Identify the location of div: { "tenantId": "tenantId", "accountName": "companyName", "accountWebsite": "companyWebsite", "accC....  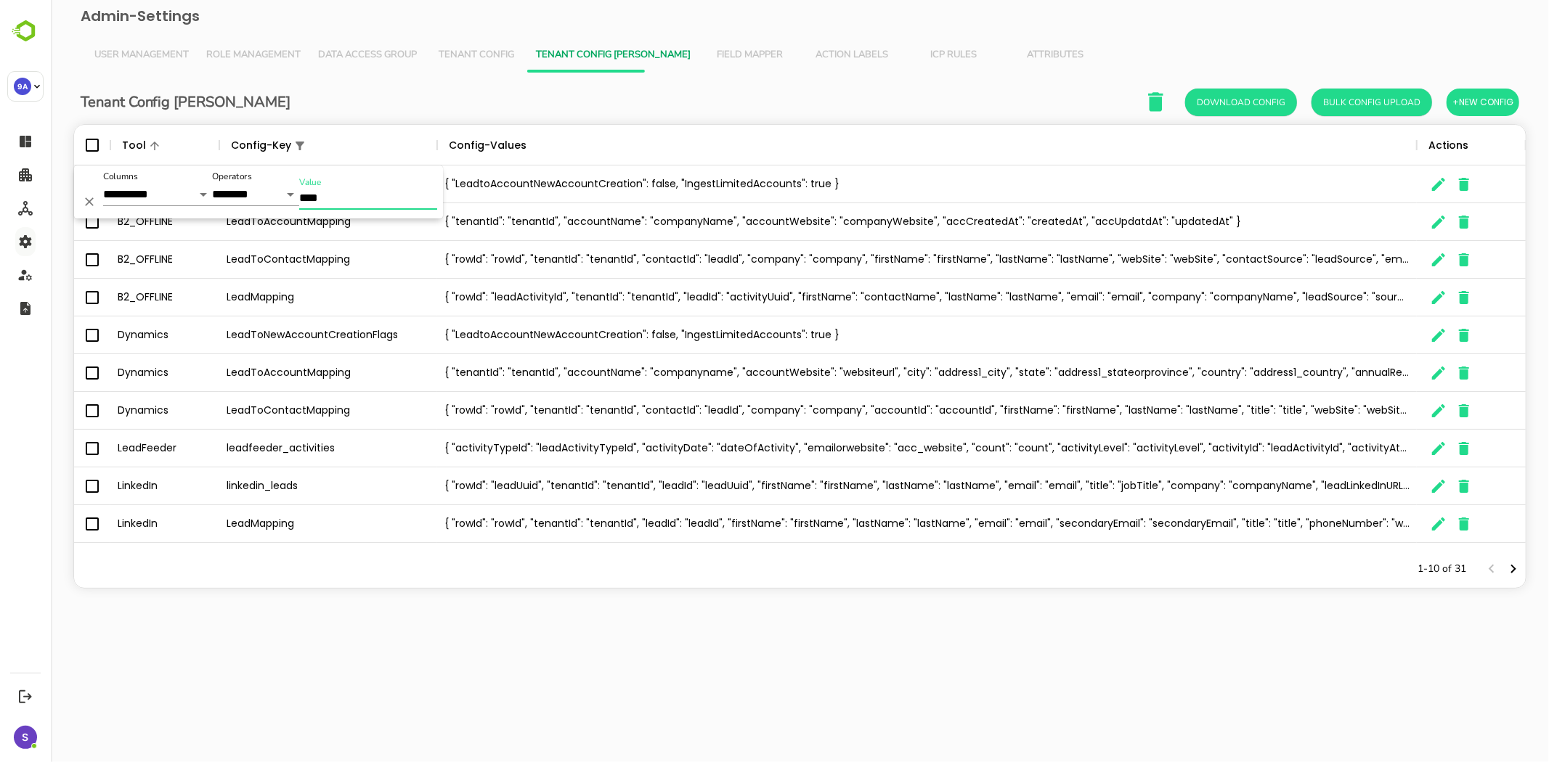
(876, 222).